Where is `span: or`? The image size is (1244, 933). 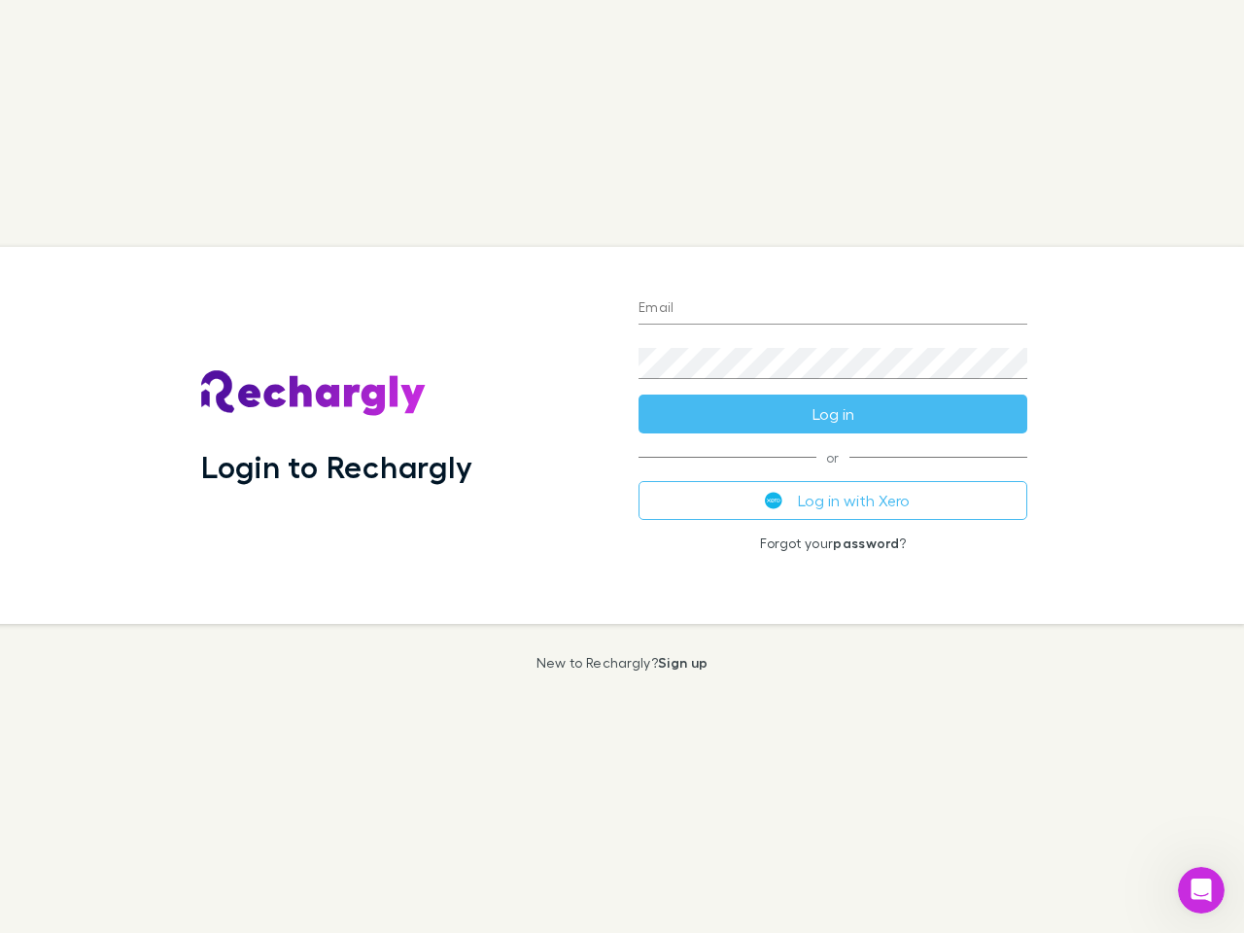 span: or is located at coordinates (833, 457).